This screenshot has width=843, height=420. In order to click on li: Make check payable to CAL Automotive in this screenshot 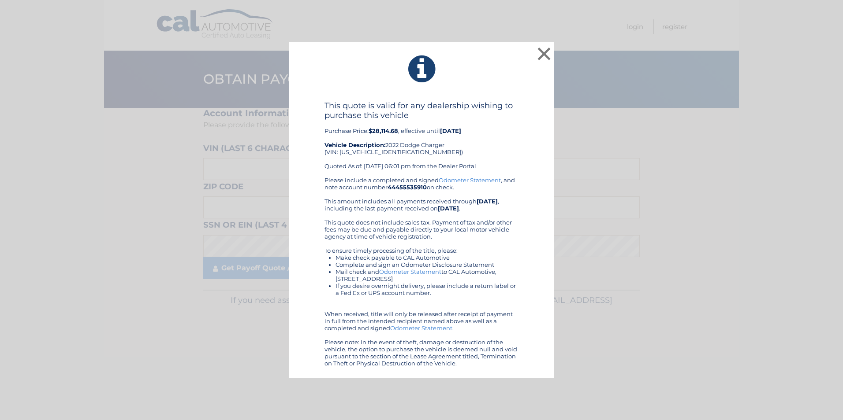, I will do `click(427, 258)`.